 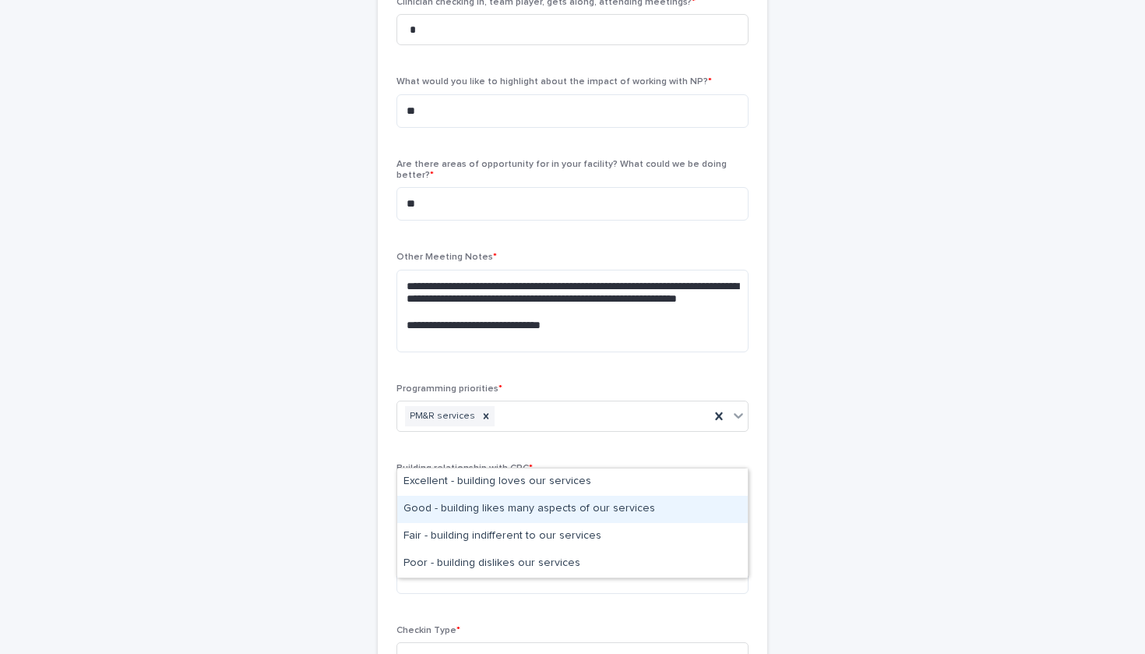 I want to click on span: Programming priorities, so click(x=450, y=389).